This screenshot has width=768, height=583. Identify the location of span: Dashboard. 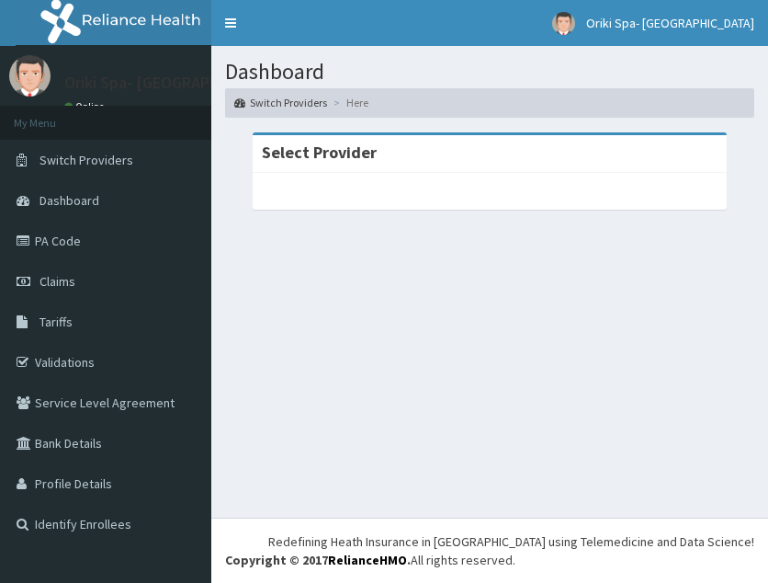
(69, 200).